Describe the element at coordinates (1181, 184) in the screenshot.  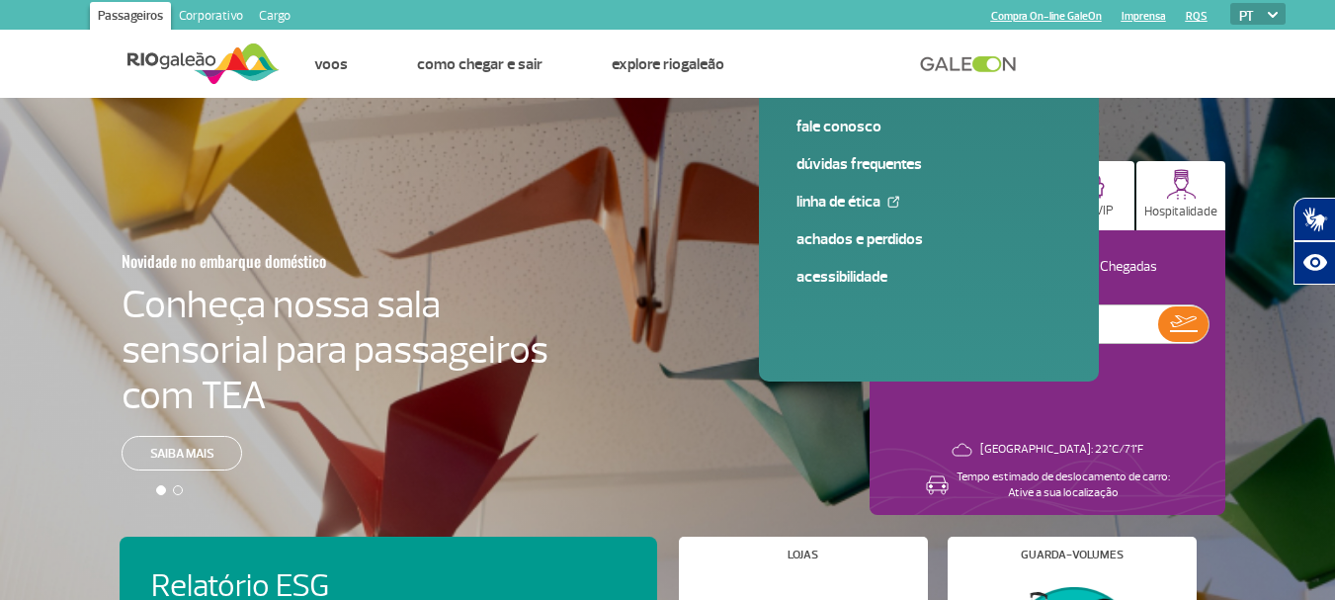
I see `img: hospitality.svg` at that location.